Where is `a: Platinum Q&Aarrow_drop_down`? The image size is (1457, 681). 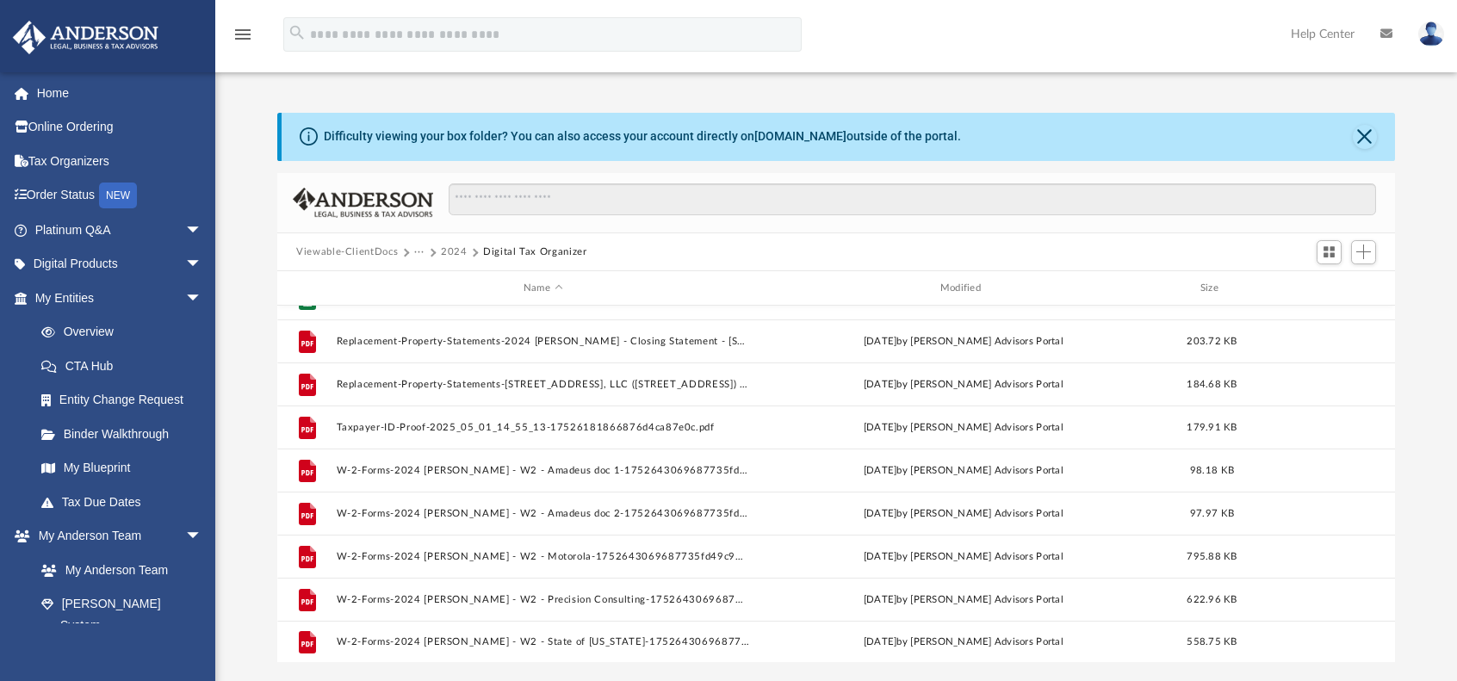 a: Platinum Q&Aarrow_drop_down is located at coordinates (120, 230).